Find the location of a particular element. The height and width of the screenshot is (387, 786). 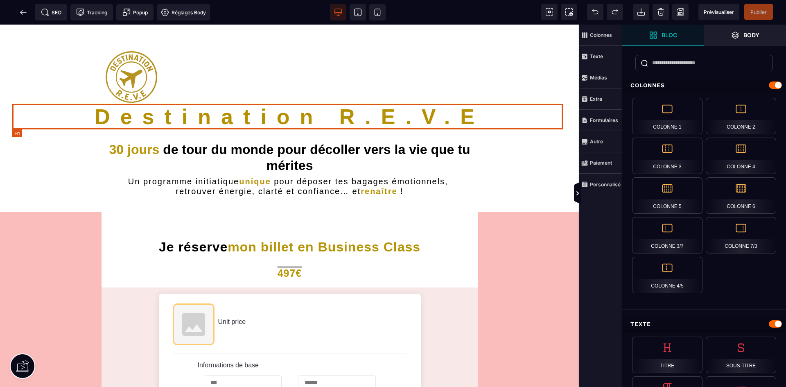

img: Product image is located at coordinates (194, 300).